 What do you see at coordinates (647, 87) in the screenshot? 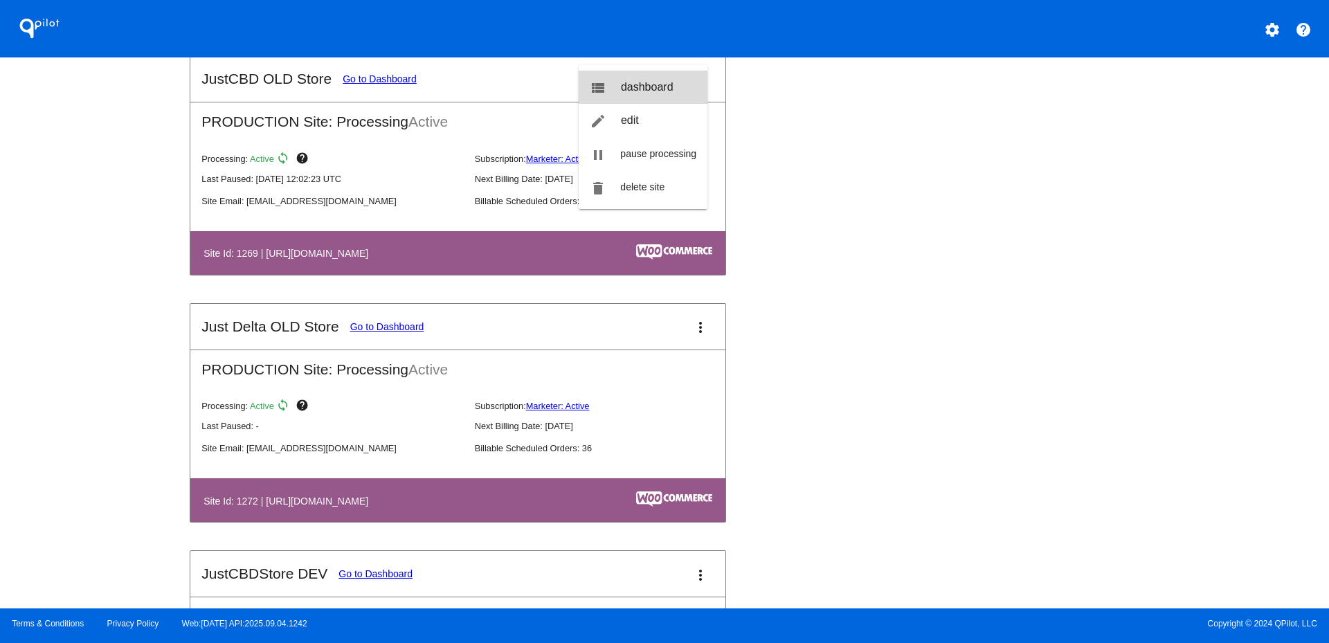
I see `span: dashboard` at bounding box center [647, 87].